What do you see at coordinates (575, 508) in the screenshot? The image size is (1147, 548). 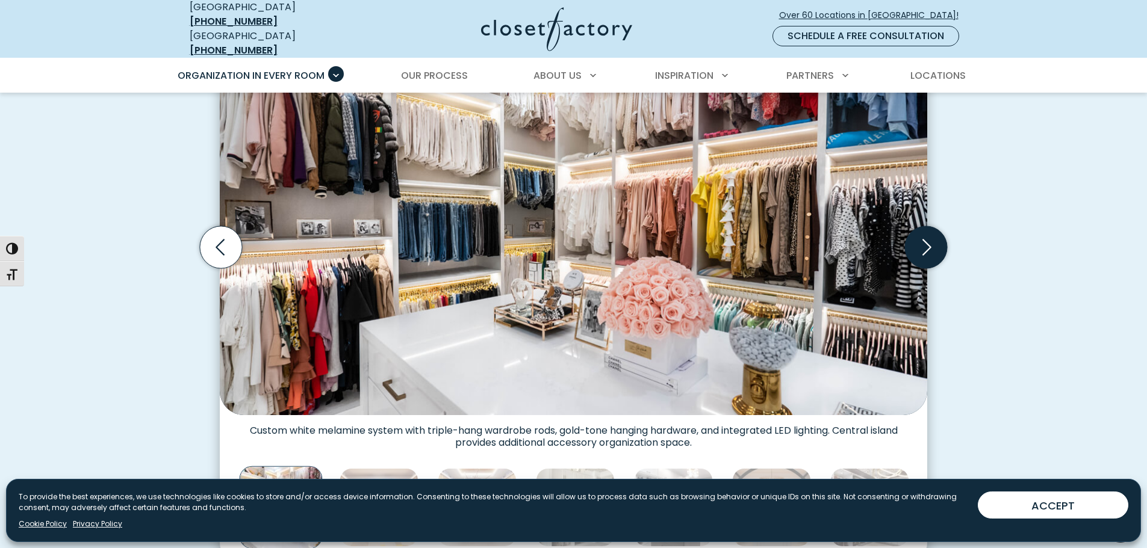 I see `img: White custom closet shelving, open shelving for shoes, and dual hanging sections for a curated wa...` at bounding box center [575, 508].